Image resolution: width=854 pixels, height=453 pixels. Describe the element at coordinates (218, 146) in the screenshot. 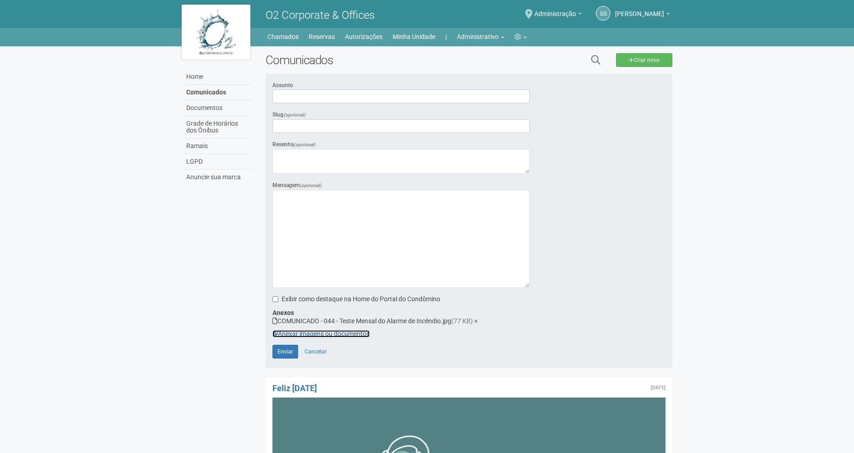

I see `a: Ramais` at that location.